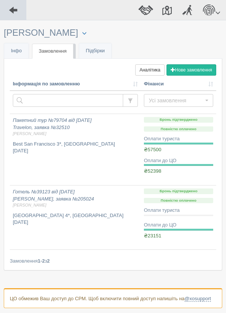 This screenshot has height=313, width=226. Describe the element at coordinates (178, 84) in the screenshot. I see `a: Фінанси` at that location.